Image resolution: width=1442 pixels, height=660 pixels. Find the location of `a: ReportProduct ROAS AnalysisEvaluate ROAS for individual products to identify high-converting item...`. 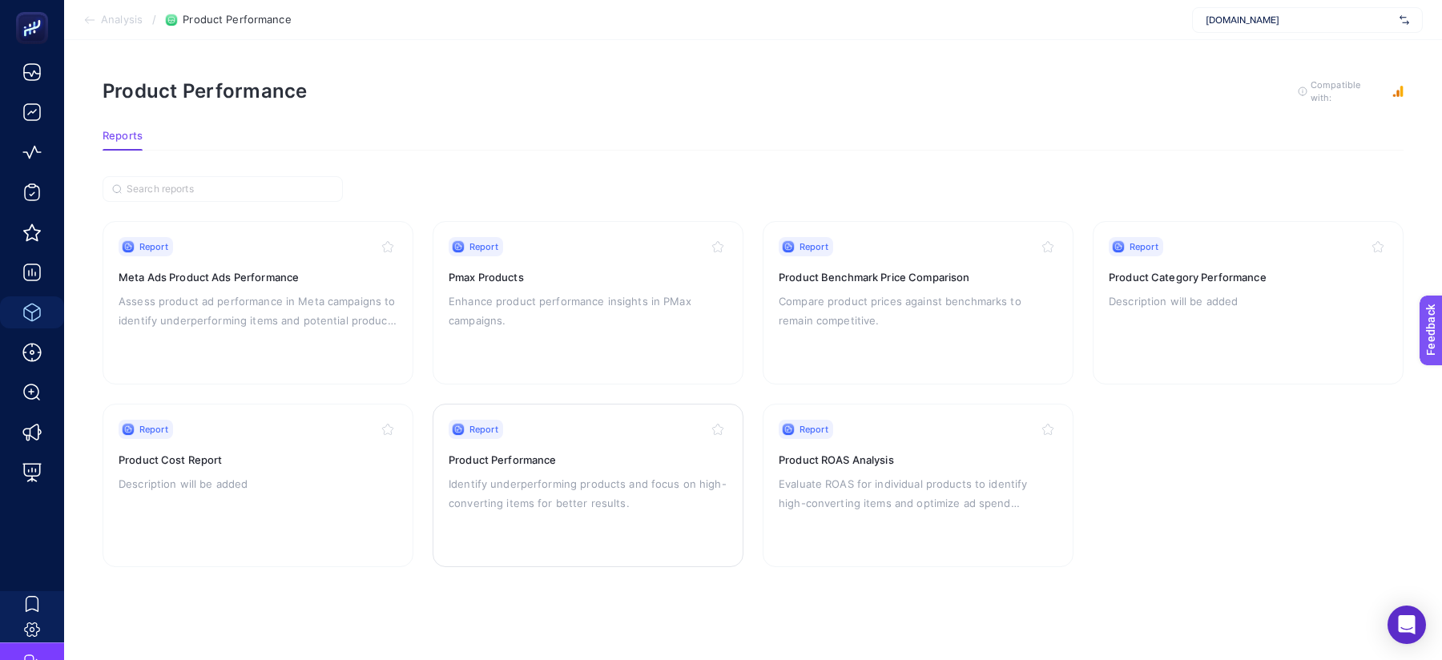

a: ReportProduct ROAS AnalysisEvaluate ROAS for individual products to identify high-converting item... is located at coordinates (918, 486).